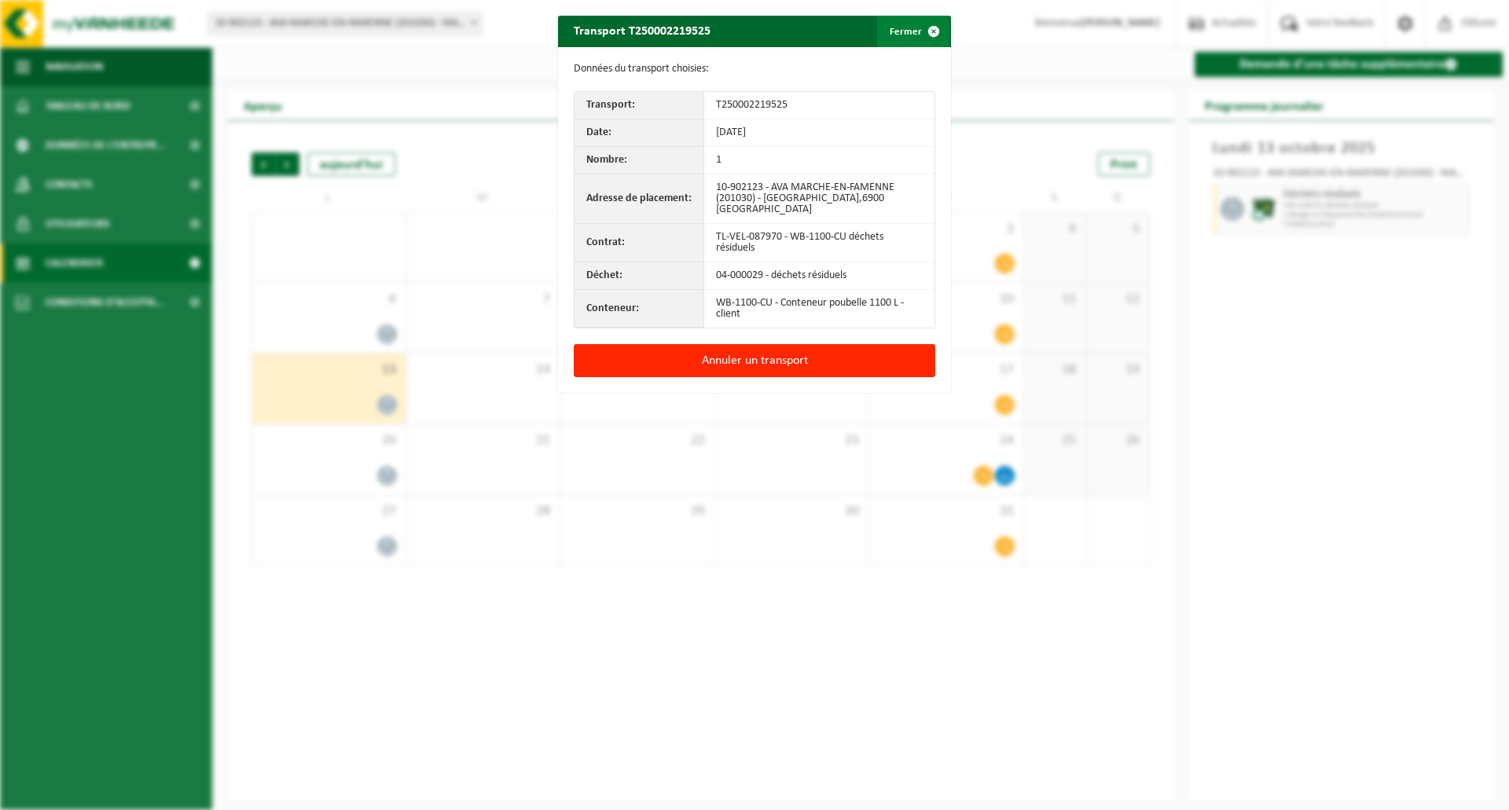 This screenshot has height=810, width=1509. What do you see at coordinates (639, 160) in the screenshot?
I see `th: Nombre:` at bounding box center [639, 160].